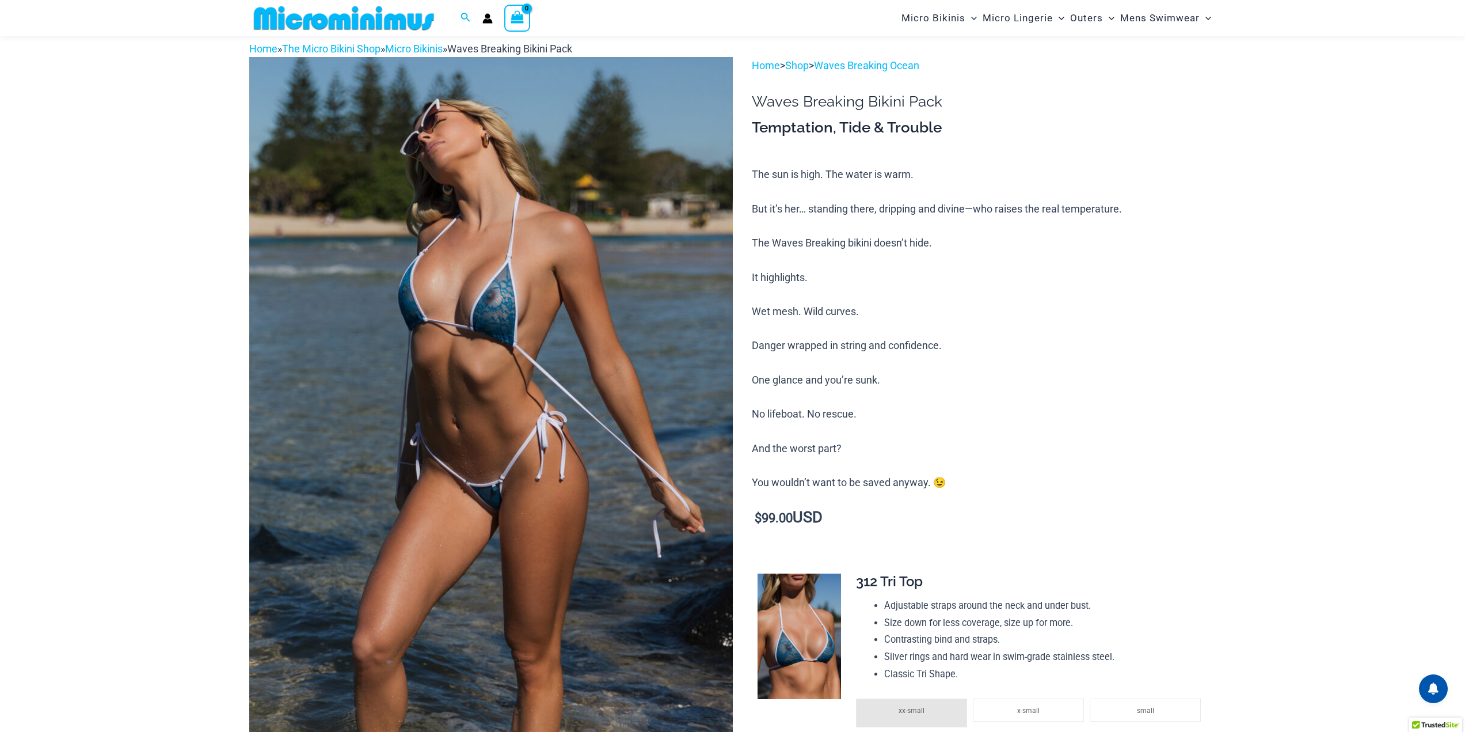  Describe the element at coordinates (1086, 18) in the screenshot. I see `span: Outers` at that location.